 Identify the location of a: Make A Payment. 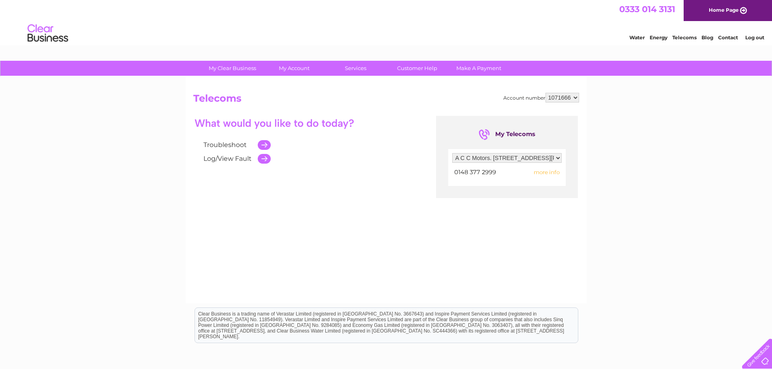
(478, 68).